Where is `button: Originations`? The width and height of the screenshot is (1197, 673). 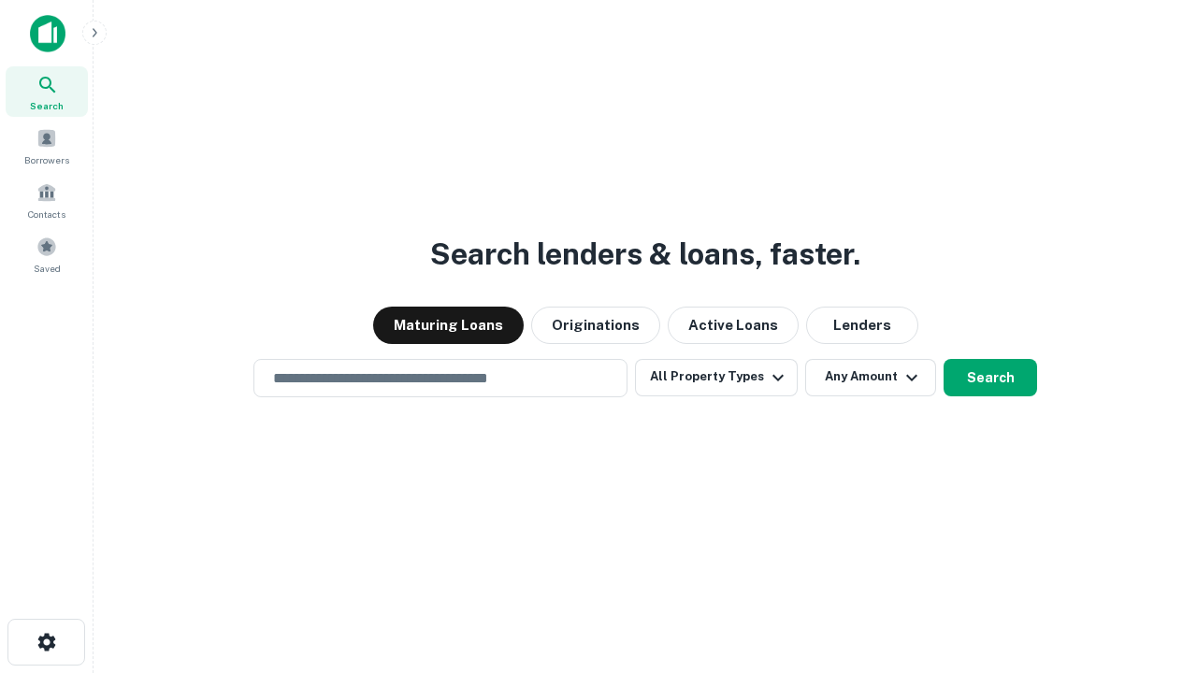
button: Originations is located at coordinates (596, 325).